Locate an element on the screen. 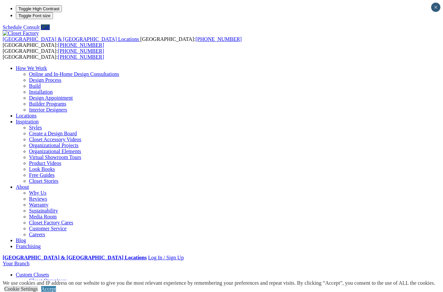 Image resolution: width=443 pixels, height=292 pixels. a: Free Guides is located at coordinates (42, 175).